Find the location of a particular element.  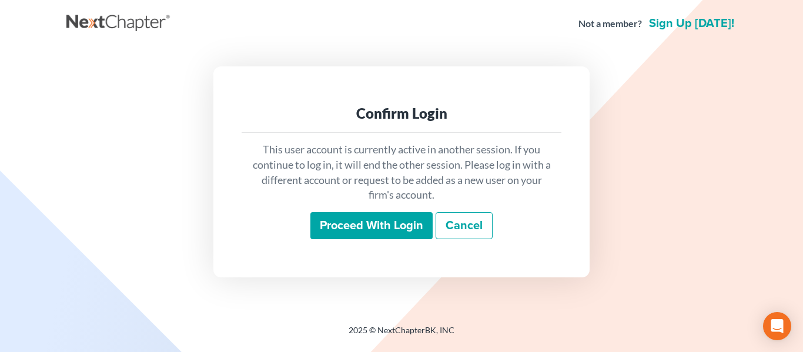

a: Cancel is located at coordinates (464, 226).